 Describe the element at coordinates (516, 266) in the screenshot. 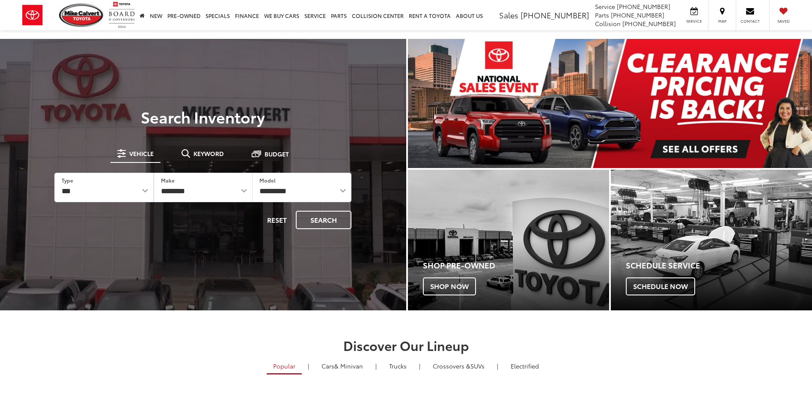

I see `h4: Shop Pre-Owned` at that location.